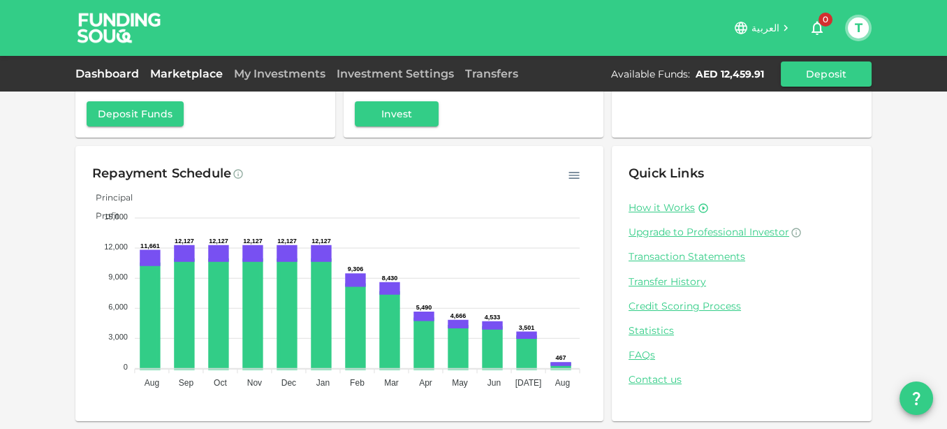 Image resolution: width=947 pixels, height=429 pixels. I want to click on a: Transfer History, so click(742, 281).